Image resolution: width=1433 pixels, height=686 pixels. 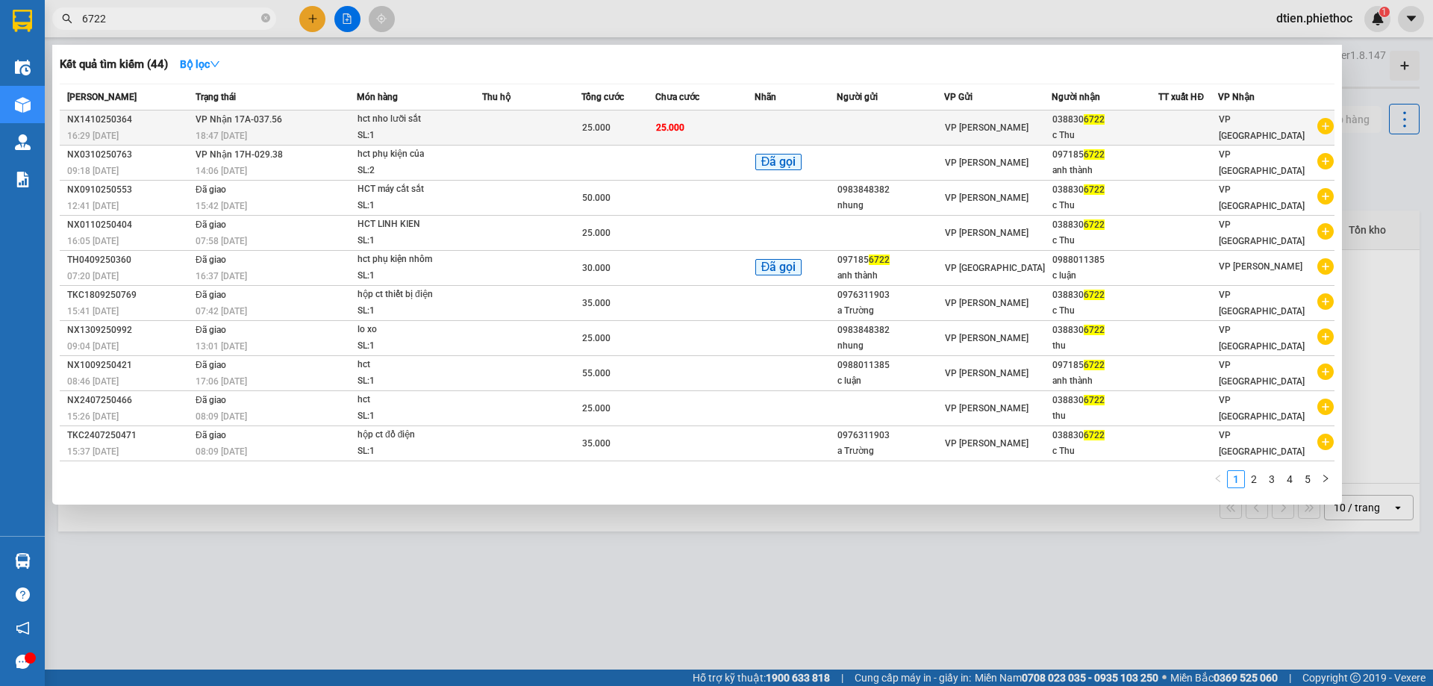 I want to click on span: Thu hộ, so click(x=496, y=97).